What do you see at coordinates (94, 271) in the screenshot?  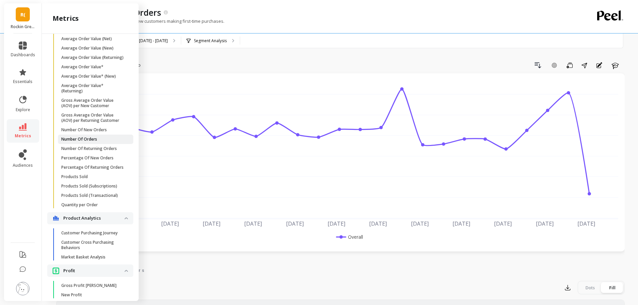 I see `p: Profit` at bounding box center [94, 271].